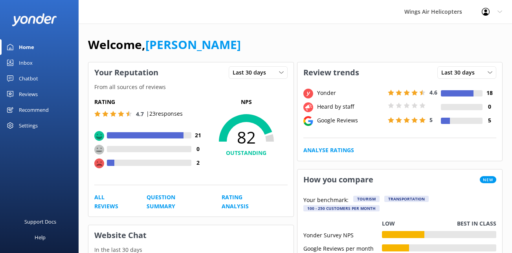 This screenshot has height=253, width=512. What do you see at coordinates (26, 47) in the screenshot?
I see `div: Home` at bounding box center [26, 47].